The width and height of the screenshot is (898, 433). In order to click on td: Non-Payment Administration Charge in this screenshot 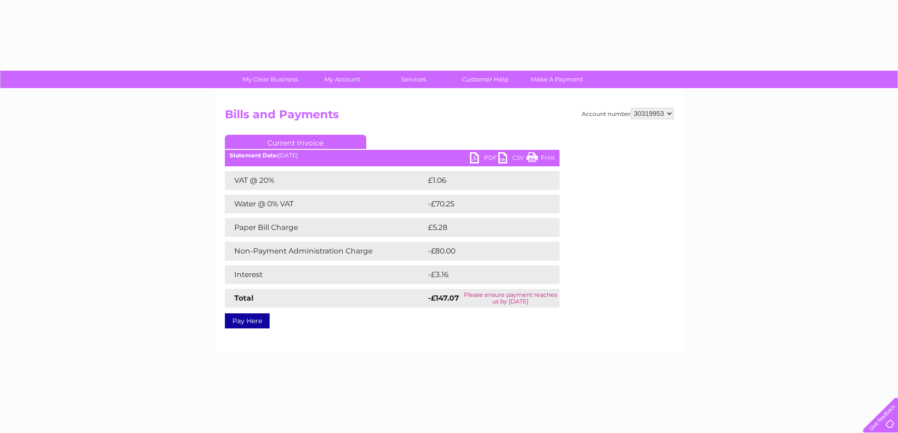, I will do `click(325, 251)`.